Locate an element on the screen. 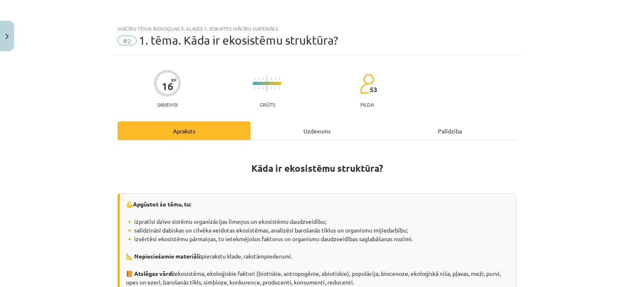  b: 📙 Atslēgas vārdi: is located at coordinates (150, 273).